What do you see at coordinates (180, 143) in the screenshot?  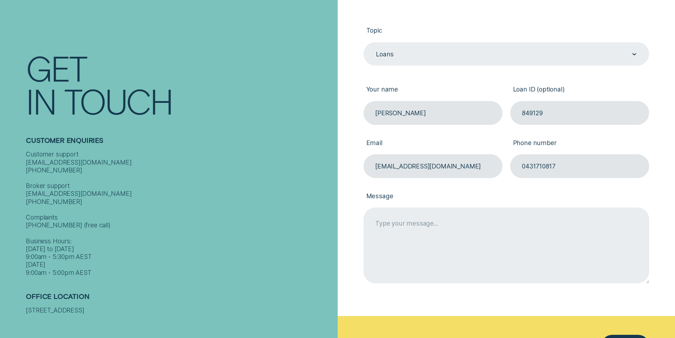 I see `h2: Customer Enquiries` at bounding box center [180, 143].